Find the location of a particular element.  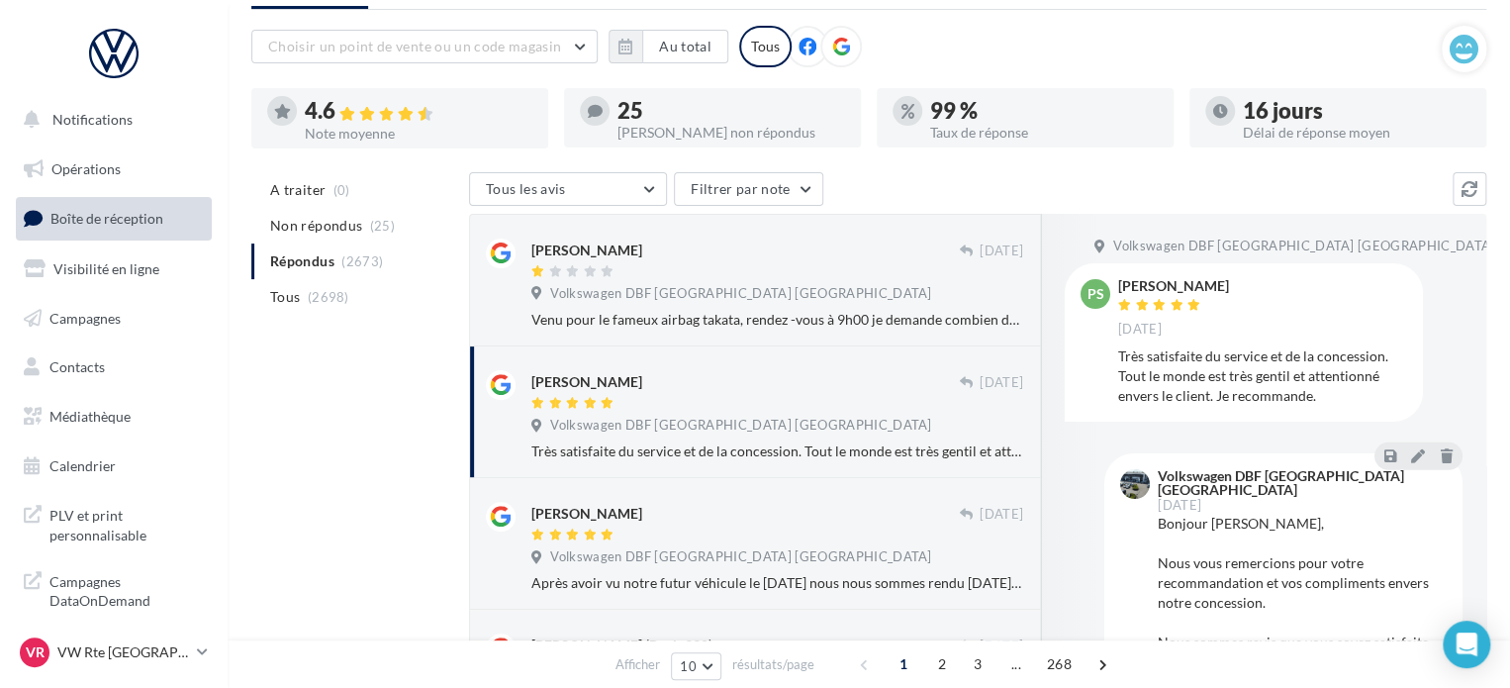

a: Boîte de réception is located at coordinates (114, 218).